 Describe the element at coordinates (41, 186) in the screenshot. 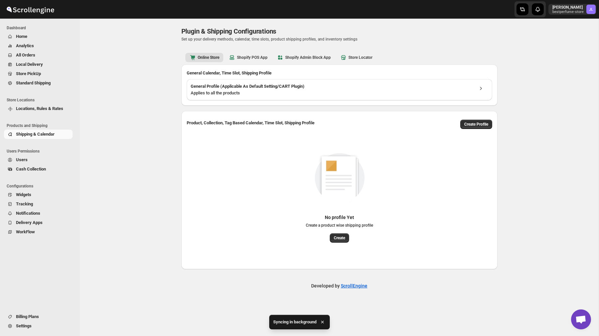

I see `span: Configurations` at that location.